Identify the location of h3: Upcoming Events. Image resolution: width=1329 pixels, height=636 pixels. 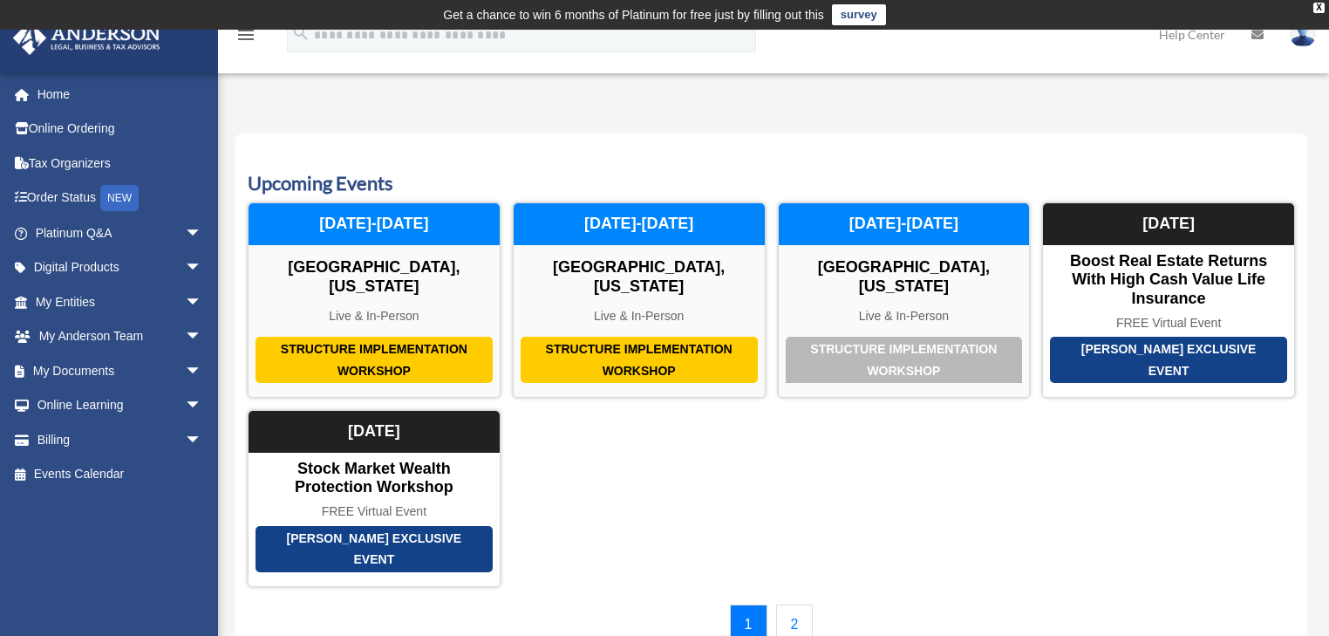
(771, 183).